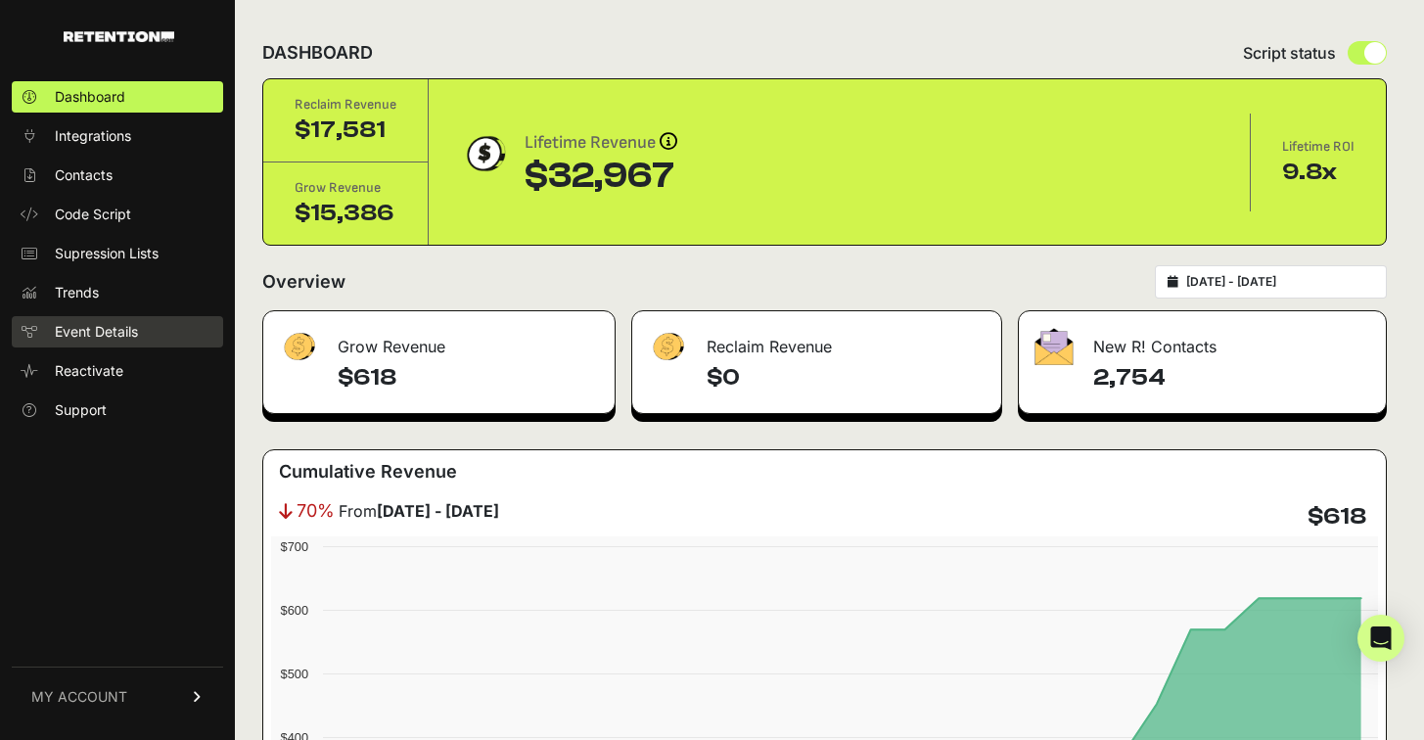  I want to click on h4: $0, so click(846, 378).